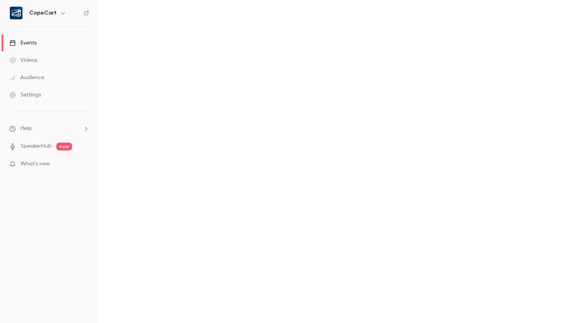 The image size is (567, 323). What do you see at coordinates (49, 128) in the screenshot?
I see `li: help-dropdown-opener` at bounding box center [49, 128].